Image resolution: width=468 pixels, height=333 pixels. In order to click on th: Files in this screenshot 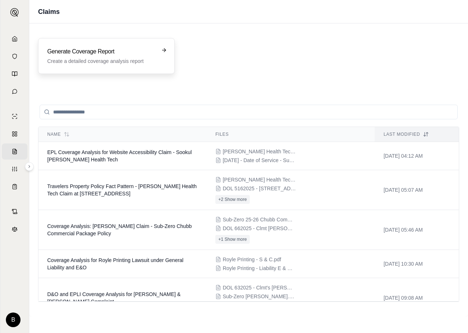, I will do `click(290, 134)`.